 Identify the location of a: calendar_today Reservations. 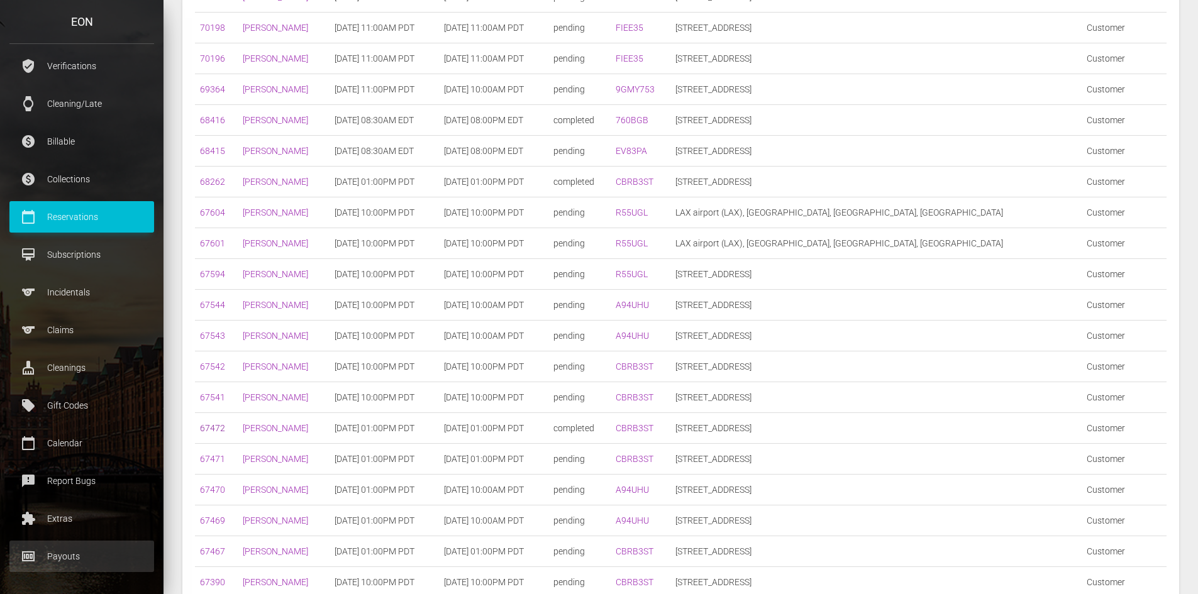
(82, 217).